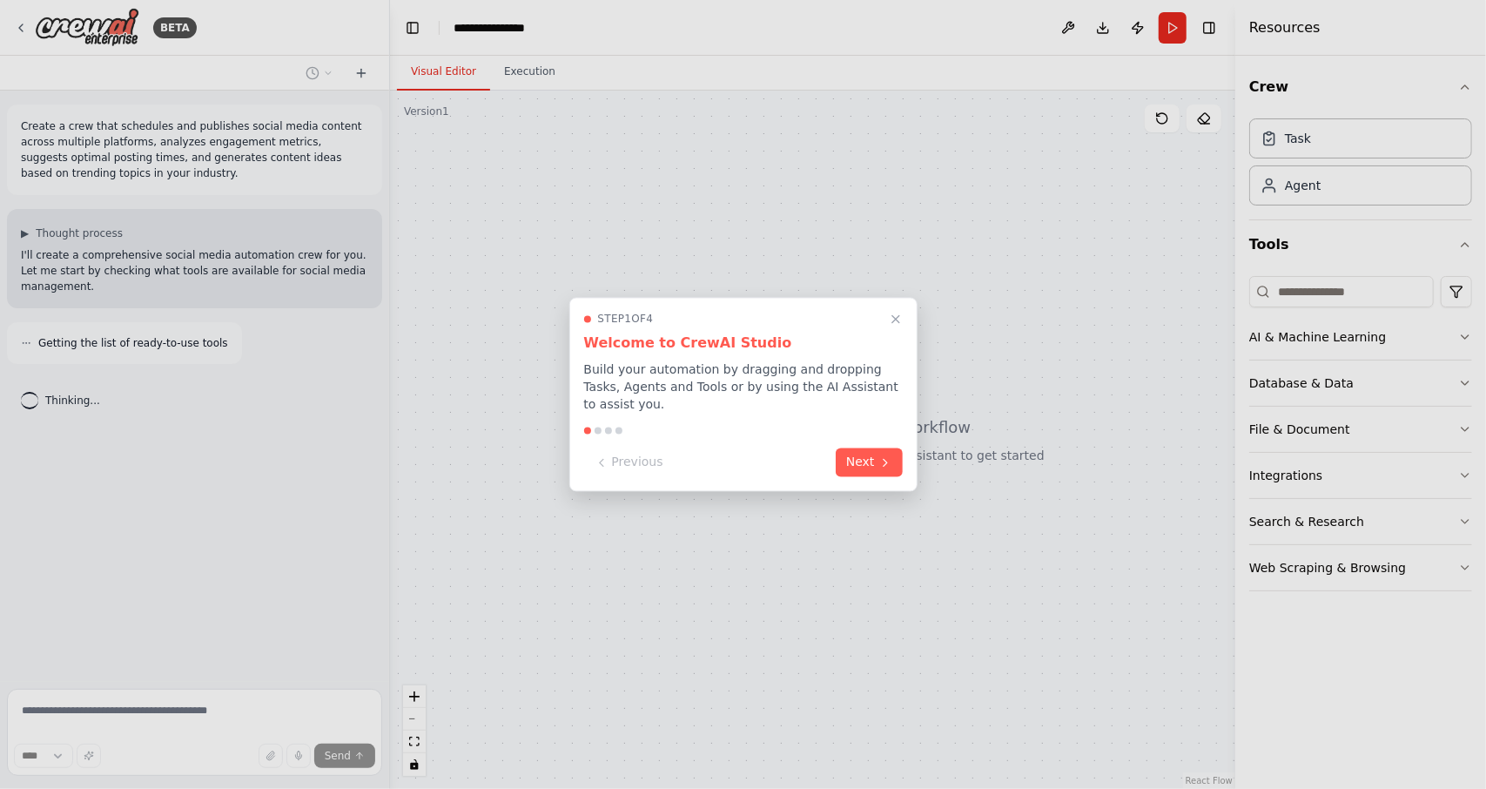  What do you see at coordinates (869, 462) in the screenshot?
I see `button: Next` at bounding box center [869, 462].